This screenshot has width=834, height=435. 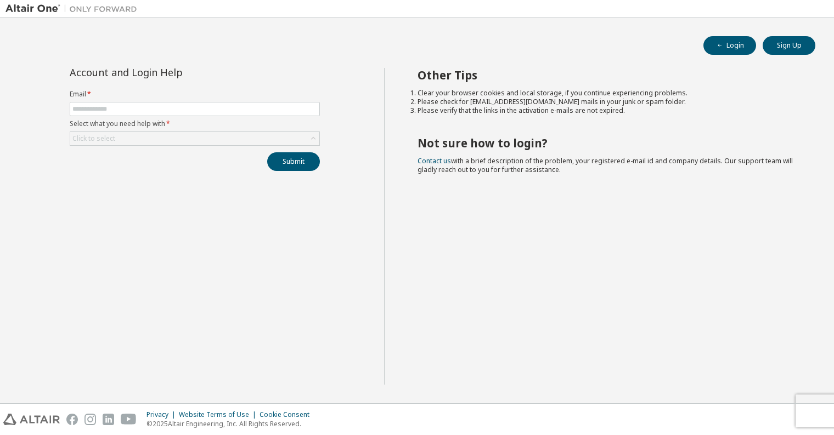 What do you see at coordinates (31, 420) in the screenshot?
I see `img: altair_logo.svg` at bounding box center [31, 420].